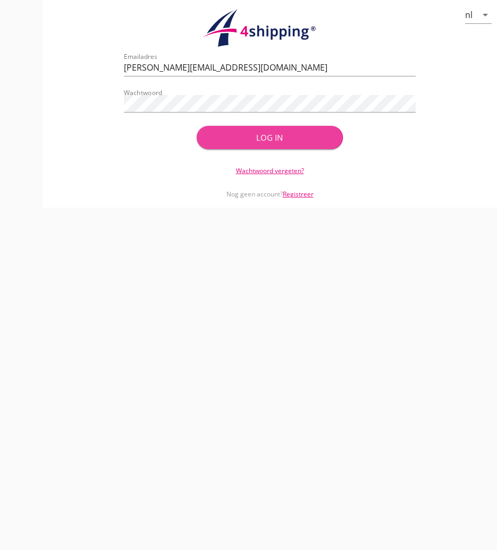 The height and width of the screenshot is (550, 497). I want to click on img: logo.1f945f1d.svg, so click(270, 28).